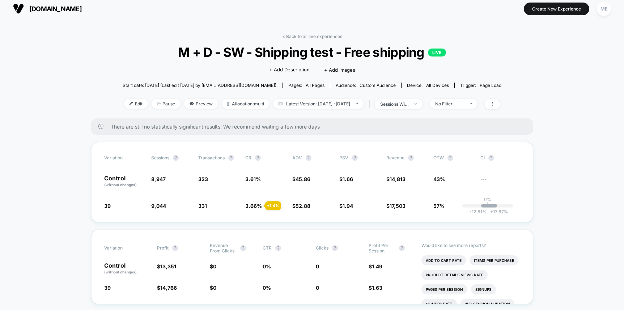 Image resolution: width=624 pixels, height=310 pixels. I want to click on span: 3.66 %, so click(254, 206).